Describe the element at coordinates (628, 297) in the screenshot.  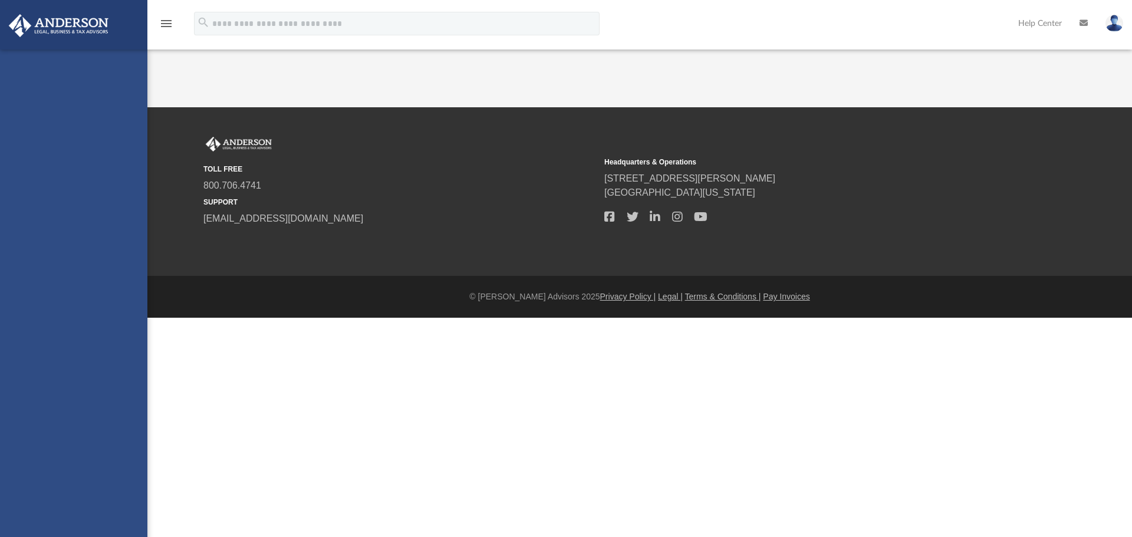
I see `a: Privacy Policy |` at that location.